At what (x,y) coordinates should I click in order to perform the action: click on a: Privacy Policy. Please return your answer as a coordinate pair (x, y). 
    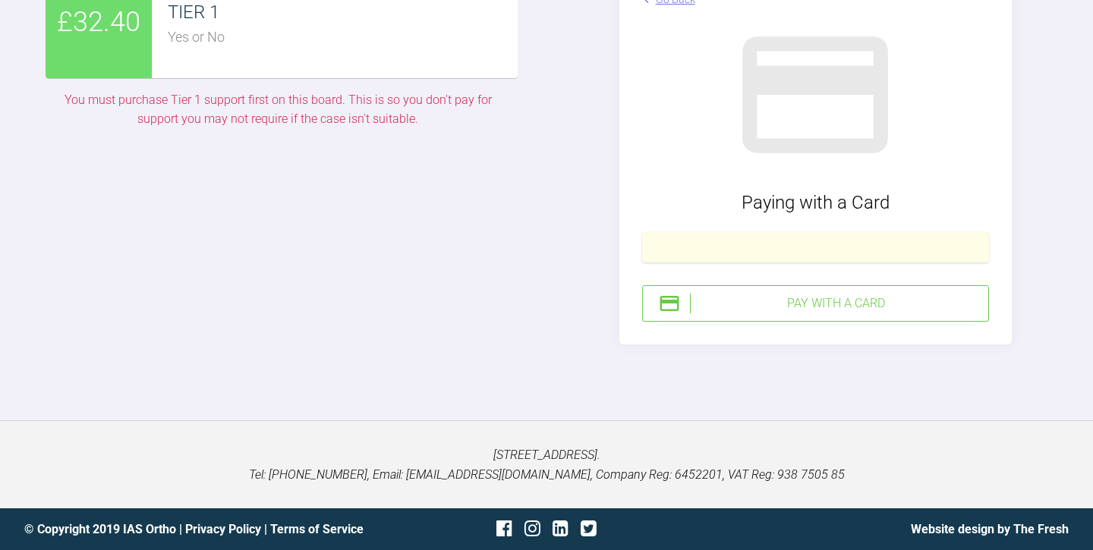
    Looking at the image, I should click on (223, 529).